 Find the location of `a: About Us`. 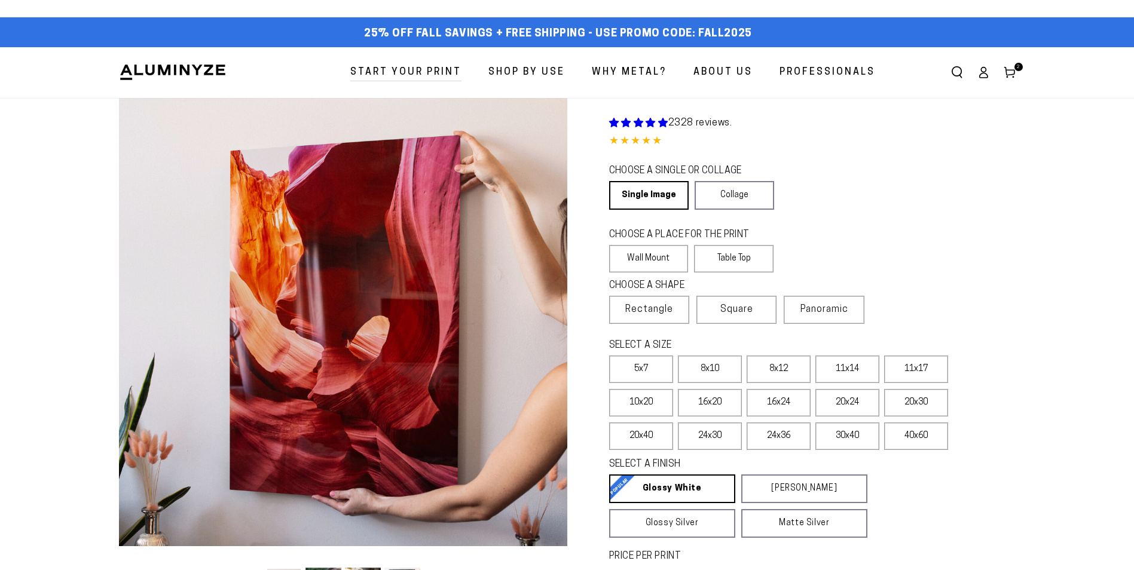

a: About Us is located at coordinates (723, 72).